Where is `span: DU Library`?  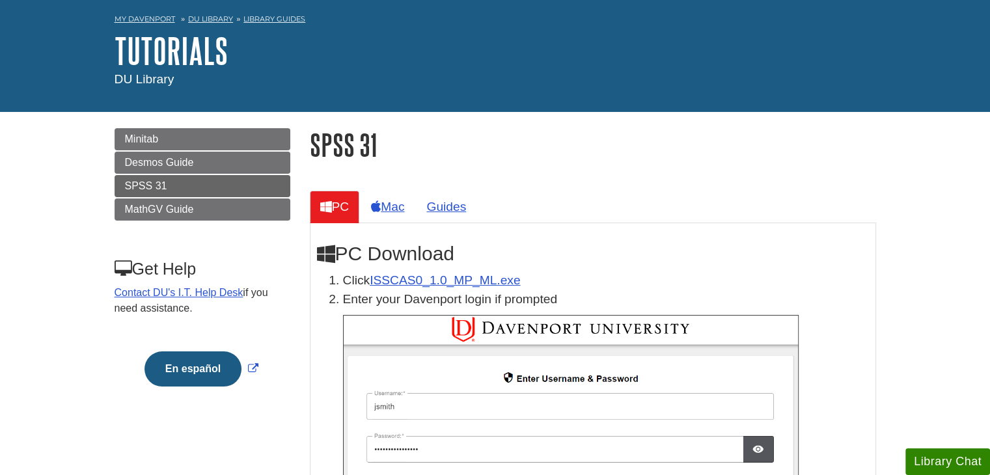 span: DU Library is located at coordinates (145, 79).